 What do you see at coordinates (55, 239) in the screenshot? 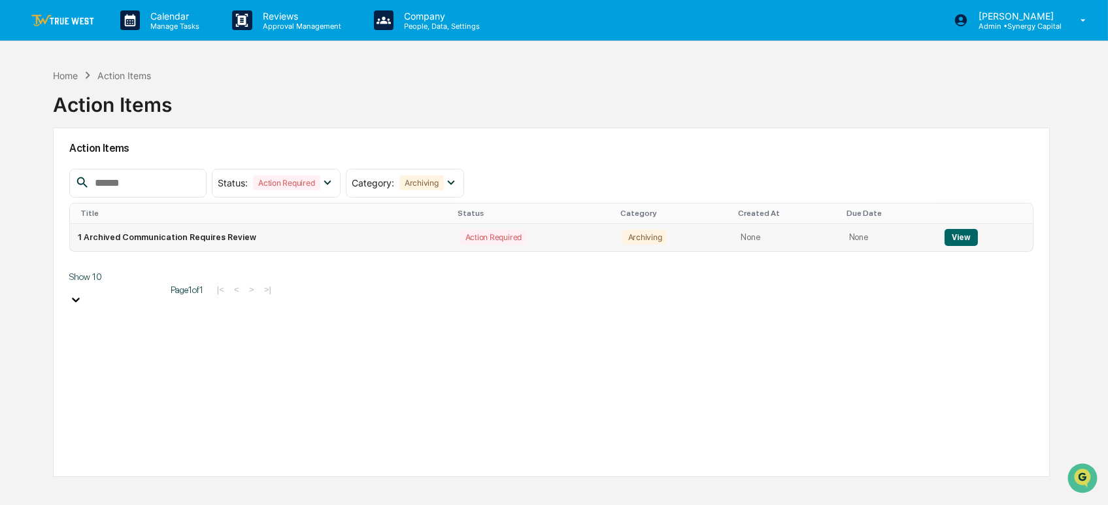
I see `span: Preclearance` at bounding box center [55, 239].